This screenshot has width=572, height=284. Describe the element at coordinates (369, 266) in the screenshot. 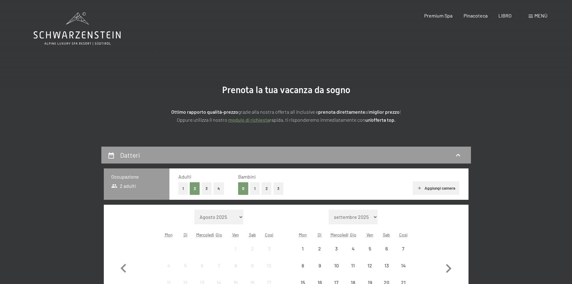

I see `div: ven set 12, 2025` at that location.